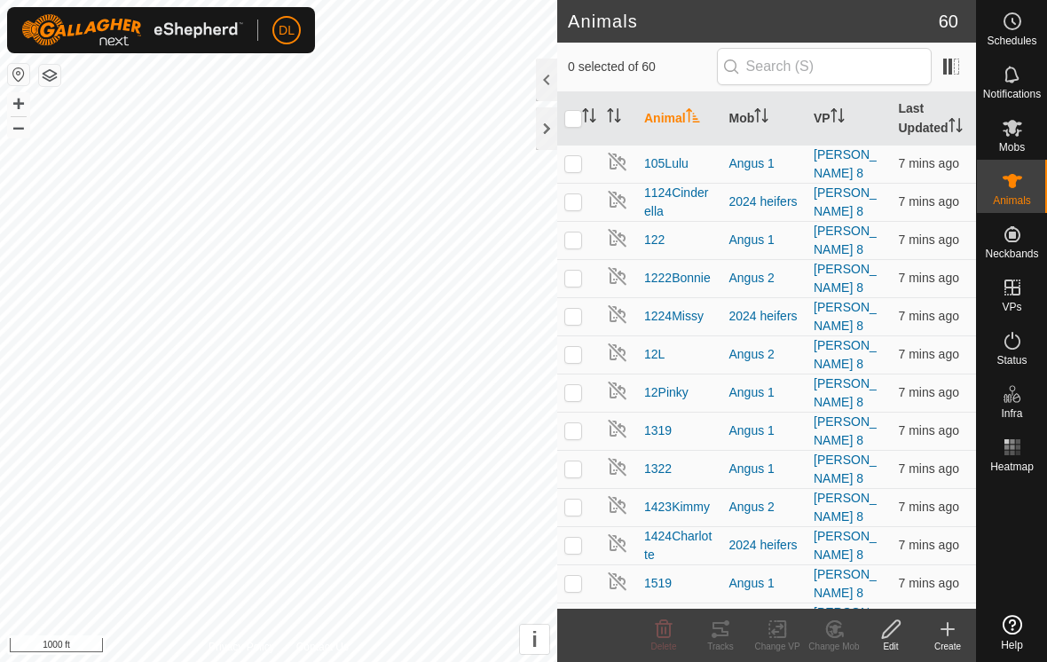 This screenshot has height=662, width=1047. I want to click on span: 1222Bonnie, so click(677, 278).